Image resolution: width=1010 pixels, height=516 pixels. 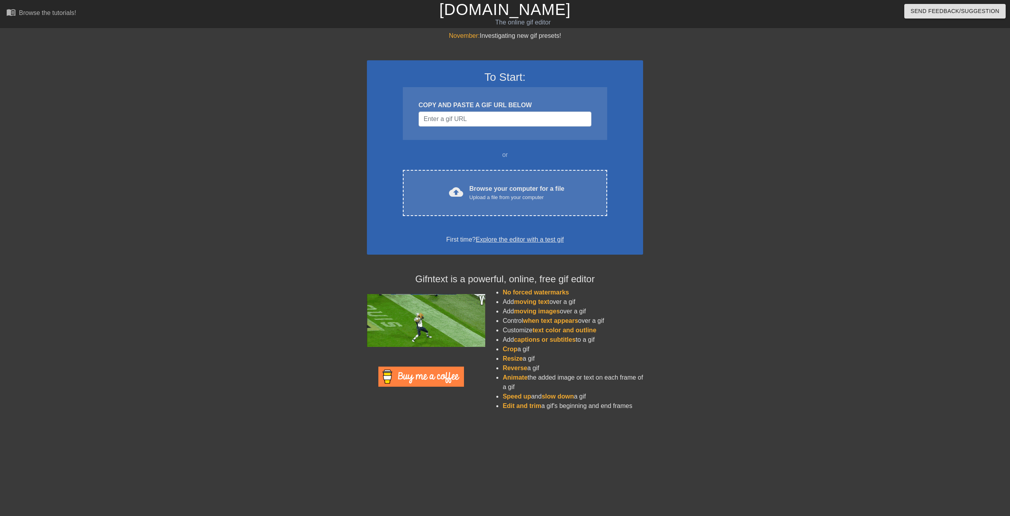 What do you see at coordinates (573, 330) in the screenshot?
I see `li: Customize` at bounding box center [573, 330].